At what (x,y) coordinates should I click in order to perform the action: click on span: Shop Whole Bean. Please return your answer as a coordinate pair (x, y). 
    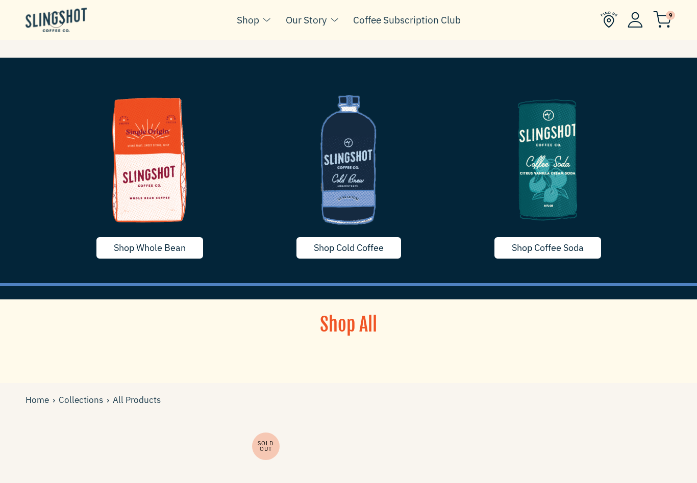
    Looking at the image, I should click on (149, 247).